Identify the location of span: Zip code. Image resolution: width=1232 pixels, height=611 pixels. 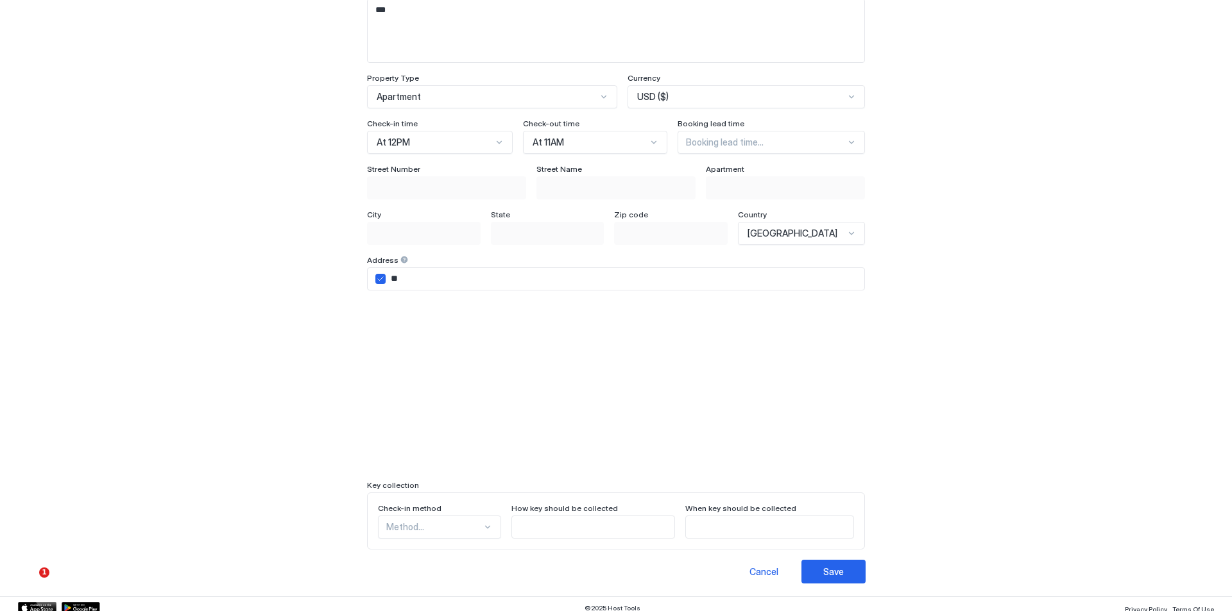
(631, 214).